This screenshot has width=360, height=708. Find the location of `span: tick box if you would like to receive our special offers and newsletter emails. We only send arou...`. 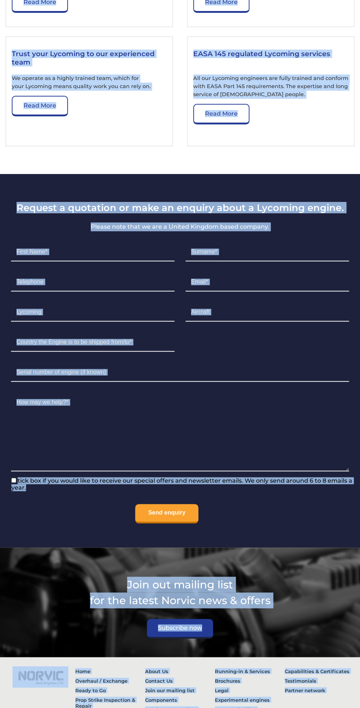

span: tick box if you would like to receive our special offers and newsletter emails. We only send arou... is located at coordinates (182, 484).